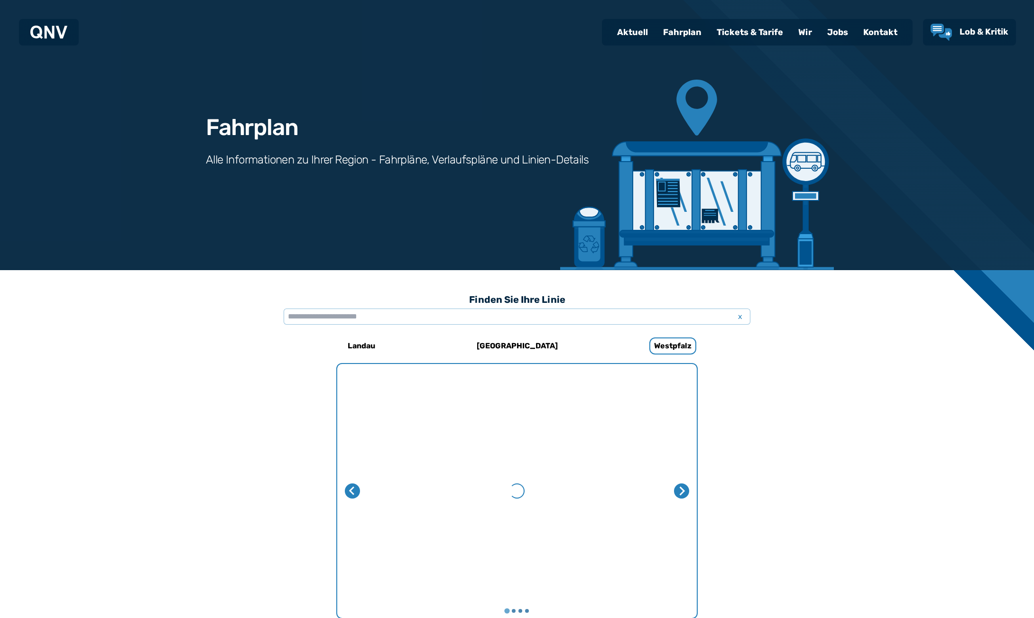 The height and width of the screenshot is (618, 1034). Describe the element at coordinates (517, 300) in the screenshot. I see `h3: Finden Sie Ihre Linie` at that location.